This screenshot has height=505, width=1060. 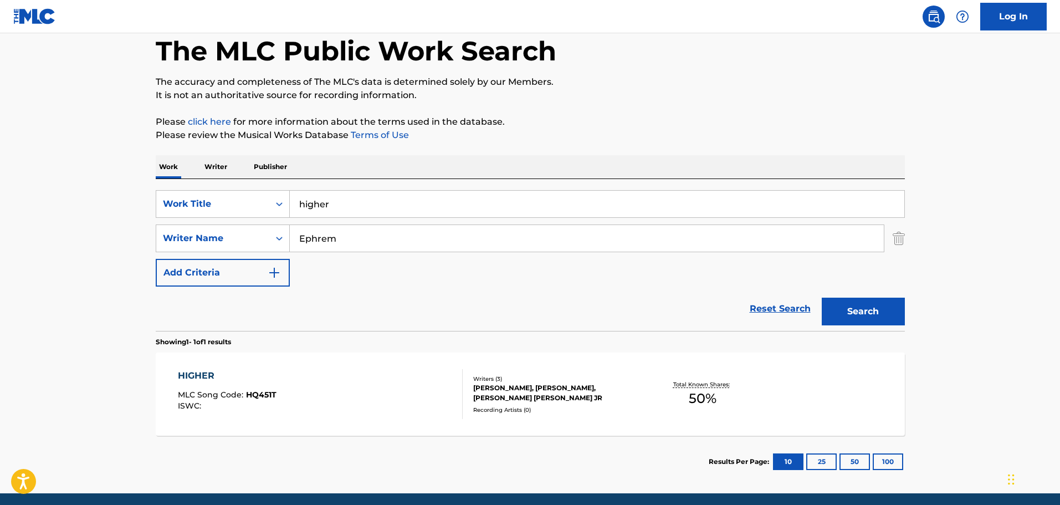 I want to click on div: Recording Artists ( 0 ), so click(x=557, y=410).